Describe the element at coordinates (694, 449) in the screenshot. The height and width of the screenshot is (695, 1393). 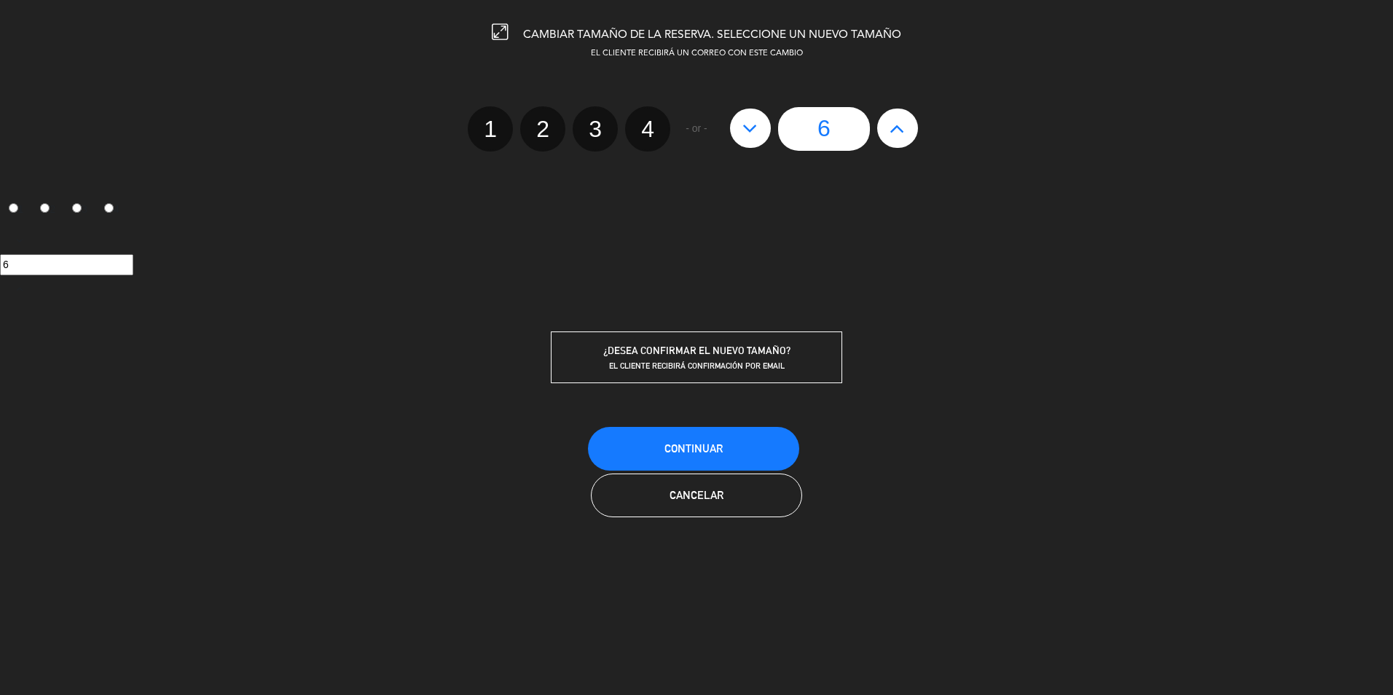
I see `button: Continuar` at that location.